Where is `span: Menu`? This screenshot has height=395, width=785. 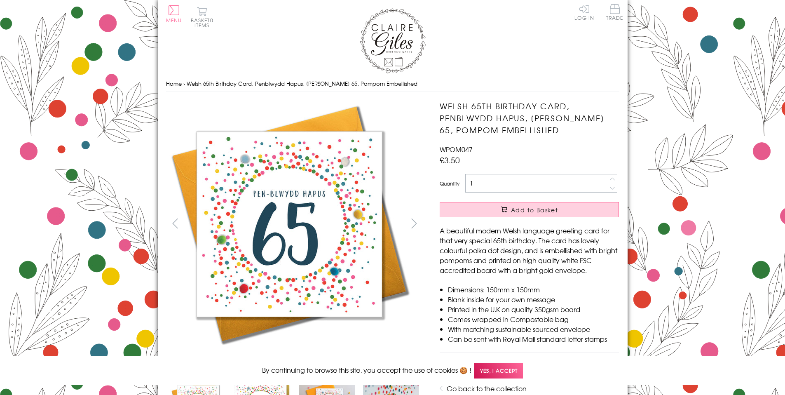
span: Menu is located at coordinates (174, 20).